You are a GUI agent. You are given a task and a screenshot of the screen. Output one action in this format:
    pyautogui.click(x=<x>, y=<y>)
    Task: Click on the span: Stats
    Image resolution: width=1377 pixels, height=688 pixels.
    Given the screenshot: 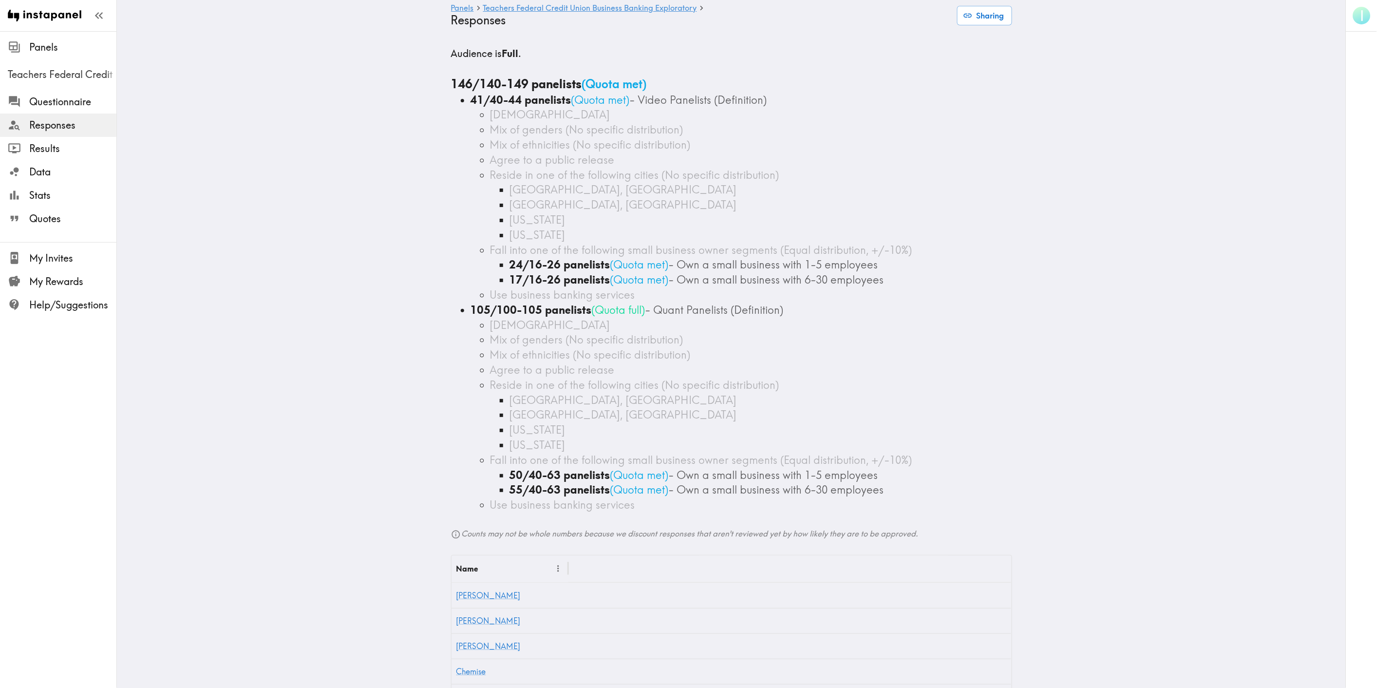 What is the action you would take?
    pyautogui.click(x=73, y=195)
    